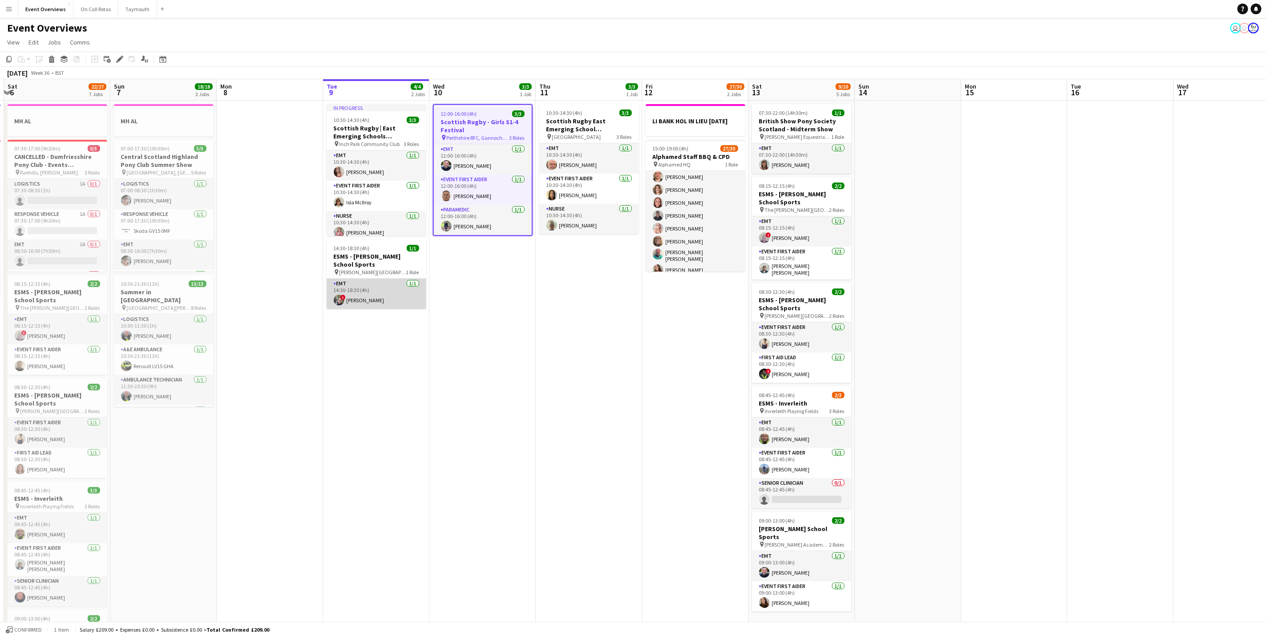 The height and width of the screenshot is (637, 1266). What do you see at coordinates (1076, 86) in the screenshot?
I see `span: Tue` at bounding box center [1076, 86].